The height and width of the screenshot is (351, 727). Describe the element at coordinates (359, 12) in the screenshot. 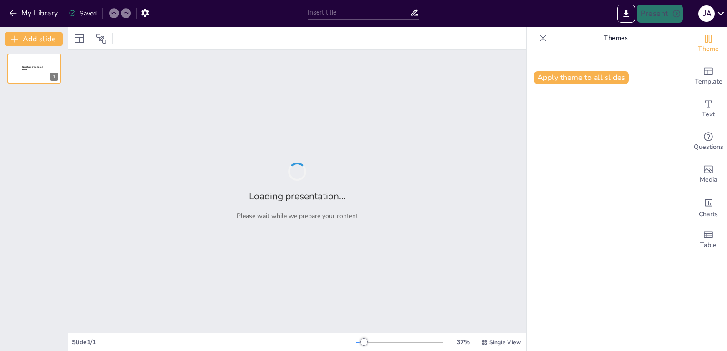

I see `input: Insert title` at that location.